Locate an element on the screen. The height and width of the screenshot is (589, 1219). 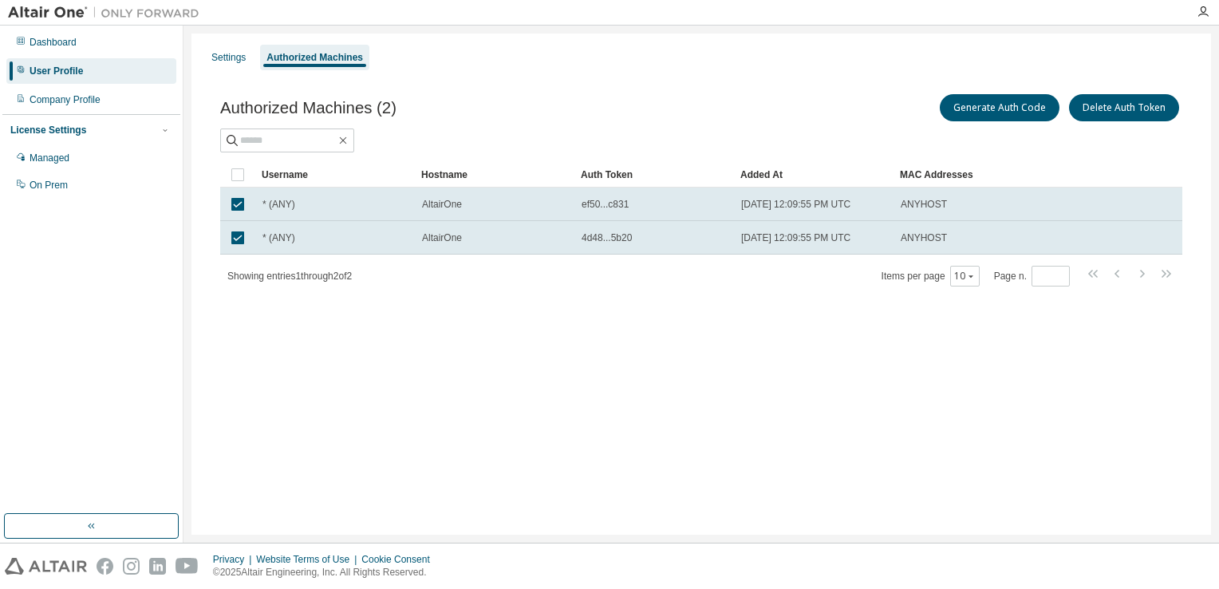
div: Hostname is located at coordinates (495, 175).